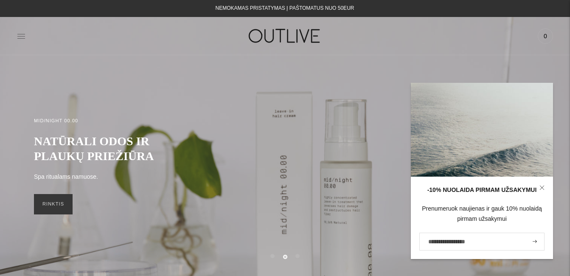 The width and height of the screenshot is (570, 276). I want to click on img: OUTLIVE, so click(285, 36).